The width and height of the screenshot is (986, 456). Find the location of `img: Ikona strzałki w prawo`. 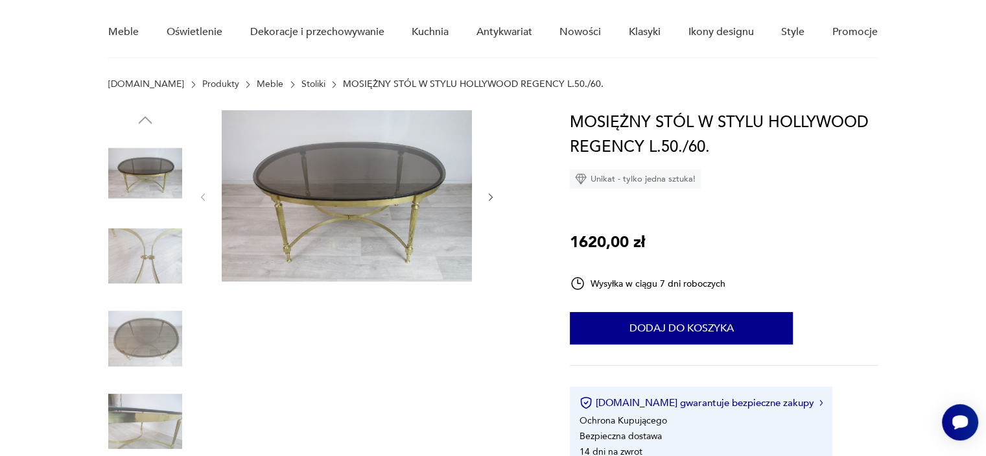

img: Ikona strzałki w prawo is located at coordinates (821, 402).